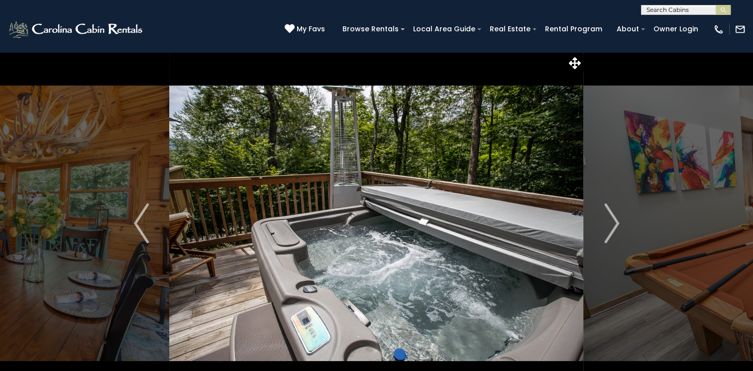 The width and height of the screenshot is (753, 371). Describe the element at coordinates (627, 29) in the screenshot. I see `a: About` at that location.